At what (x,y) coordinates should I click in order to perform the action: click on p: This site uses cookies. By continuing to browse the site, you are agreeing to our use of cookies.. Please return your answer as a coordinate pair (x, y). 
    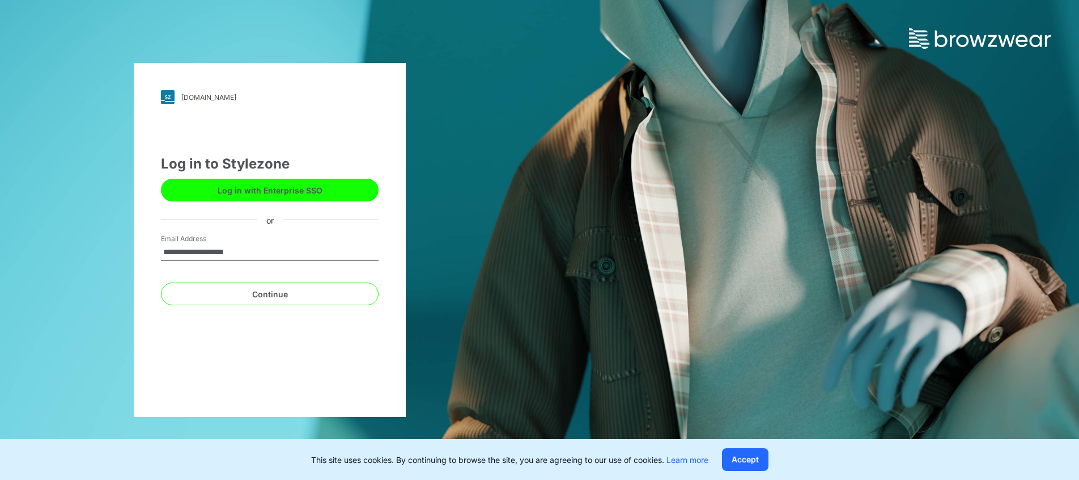
    Looking at the image, I should click on (510, 459).